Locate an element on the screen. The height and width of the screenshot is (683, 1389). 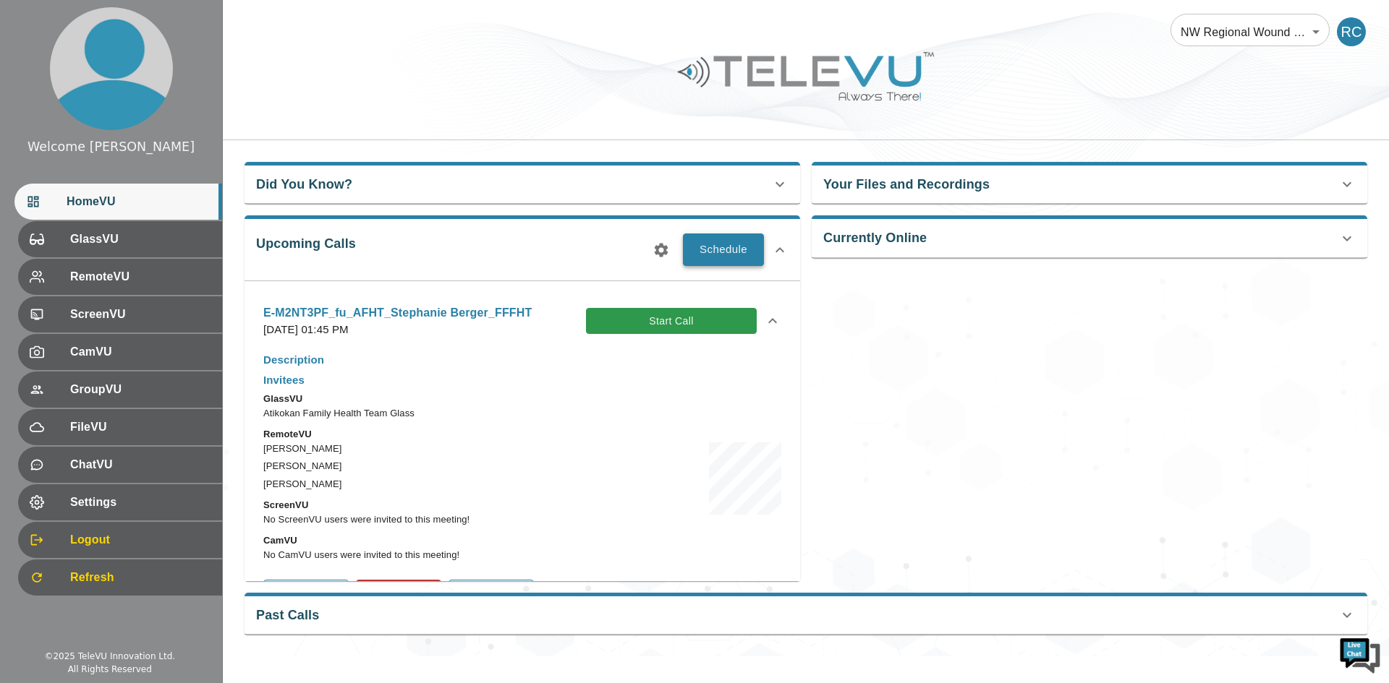
p: RemoteVU is located at coordinates (402, 435).